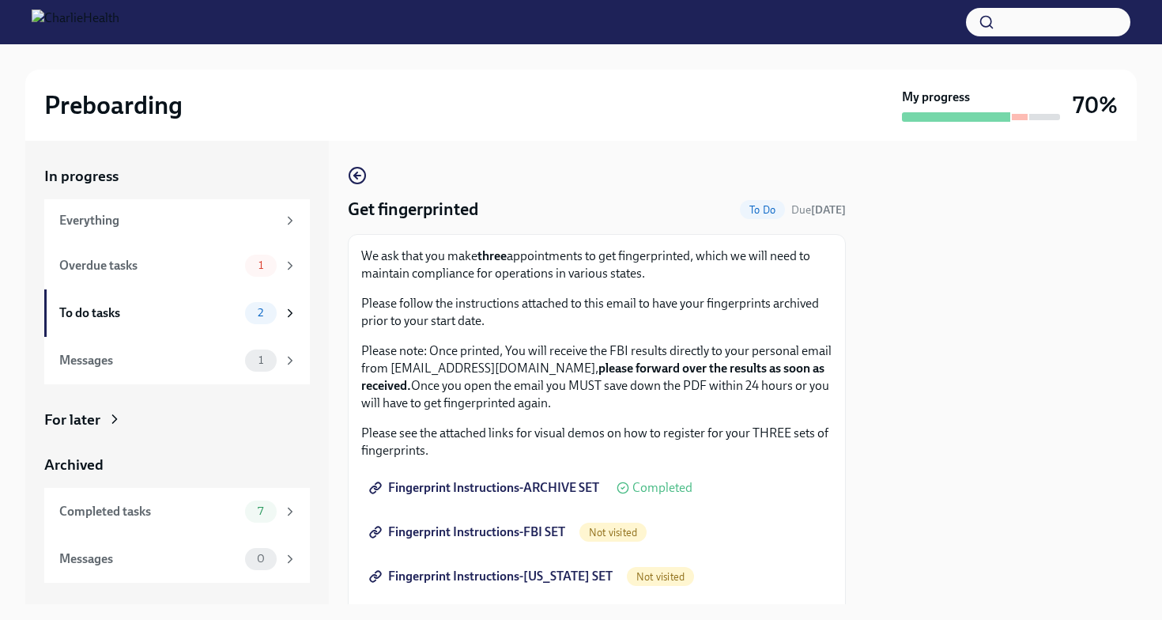 The width and height of the screenshot is (1162, 620). What do you see at coordinates (177, 465) in the screenshot?
I see `div: Archived` at bounding box center [177, 465].